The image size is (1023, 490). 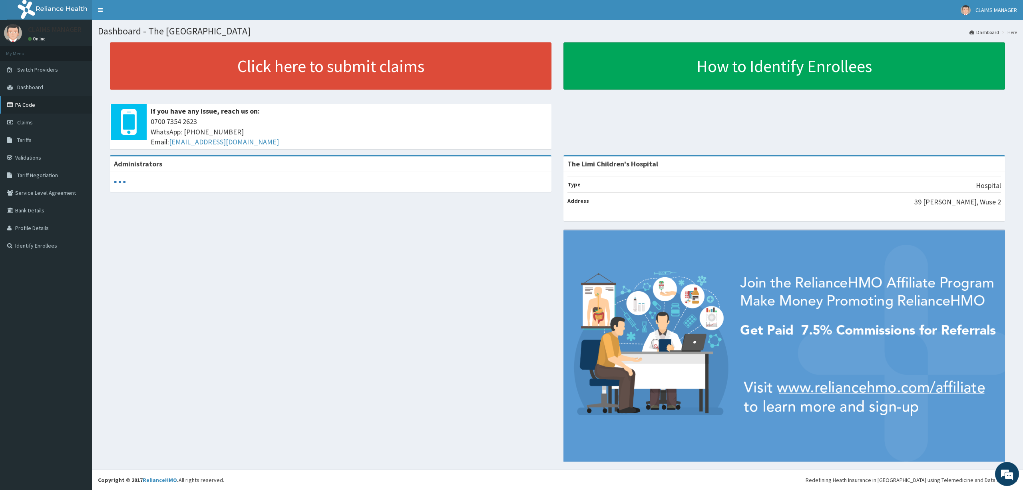 What do you see at coordinates (784, 346) in the screenshot?
I see `img: provider-team-banner.png` at bounding box center [784, 346].